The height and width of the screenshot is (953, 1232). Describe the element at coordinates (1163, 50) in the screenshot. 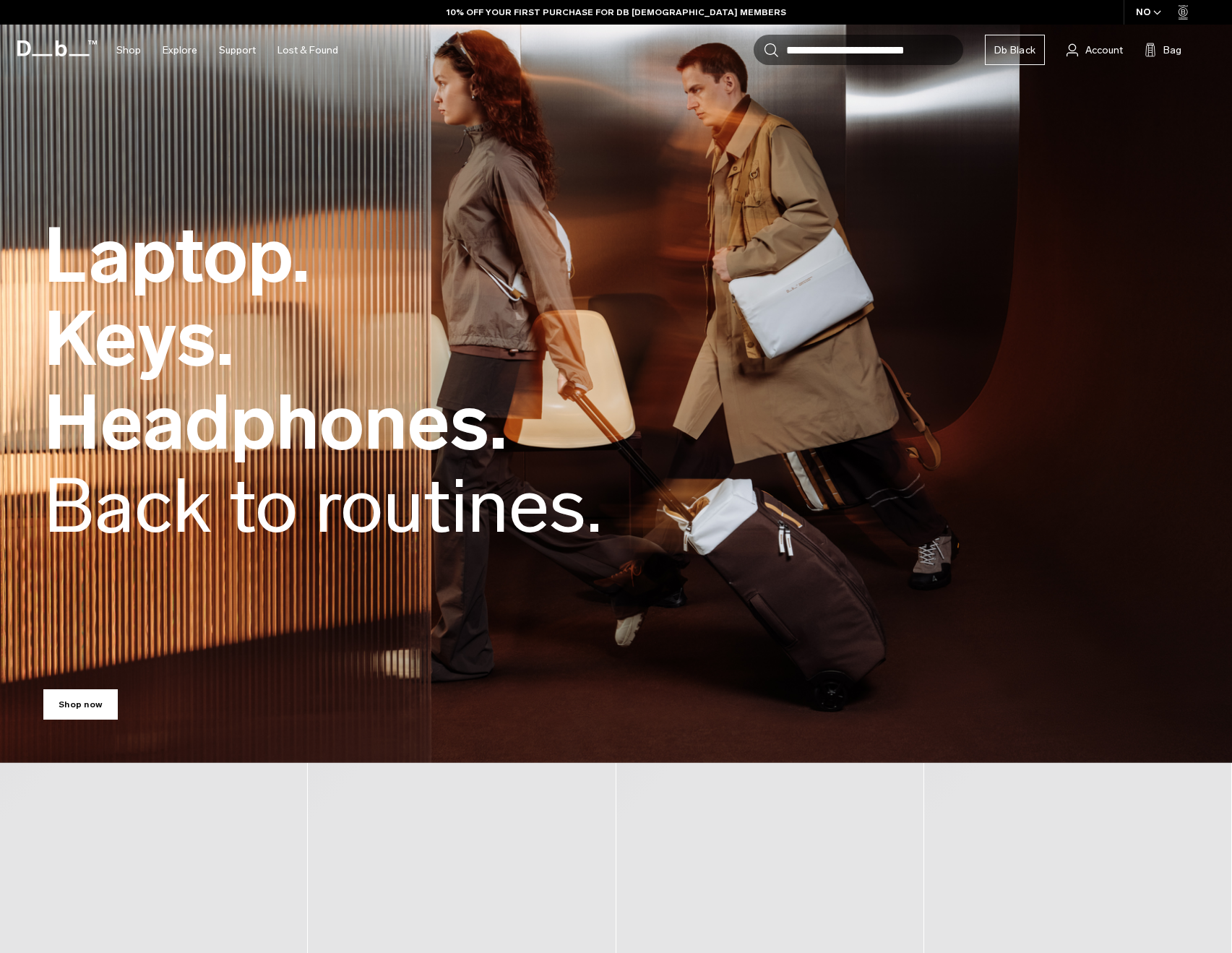

I see `button: Bag` at that location.